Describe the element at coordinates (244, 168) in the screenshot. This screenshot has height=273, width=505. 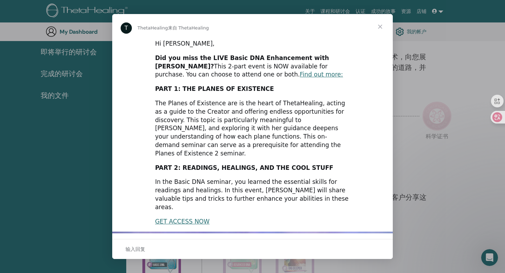
I see `b: PART 2: READINGS, HEALINGS, AND THE COOL STUFF` at that location.